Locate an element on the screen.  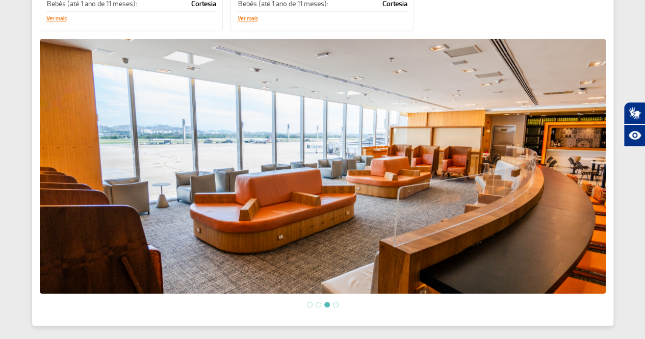
button: Abrir tradutor de língua de sinais. is located at coordinates (634, 113).